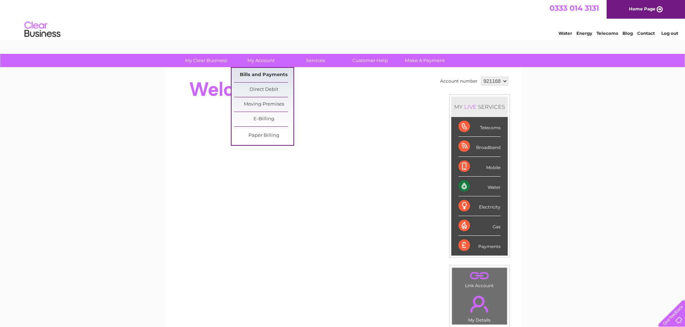 The image size is (685, 327). I want to click on img: logo.png, so click(42, 29).